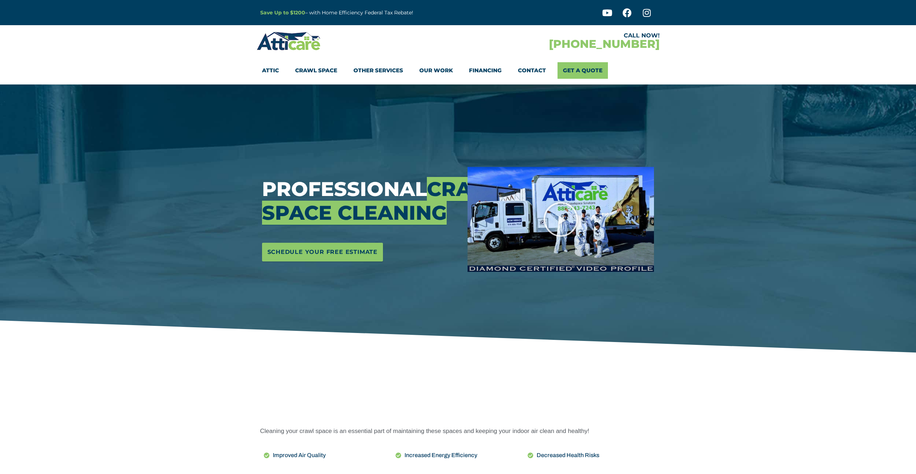  Describe the element at coordinates (458, 431) in the screenshot. I see `p: Cleaning your crawl space is an essential part of maintaining these spaces and keeping your indoo...` at that location.